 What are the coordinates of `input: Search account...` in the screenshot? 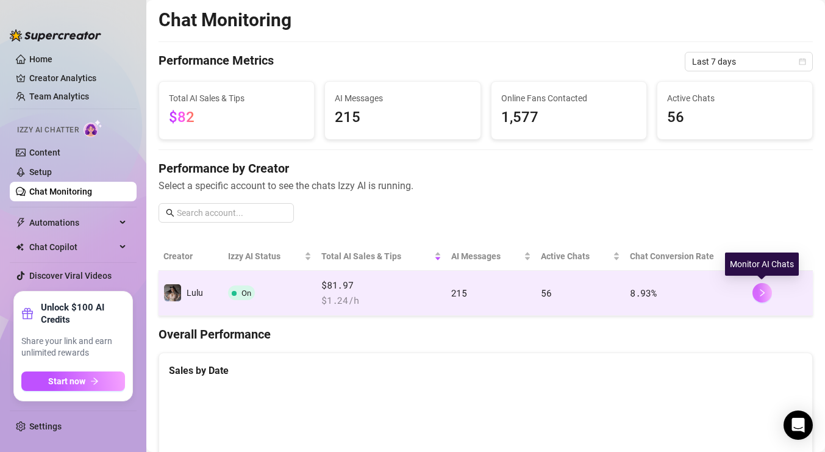 It's located at (232, 213).